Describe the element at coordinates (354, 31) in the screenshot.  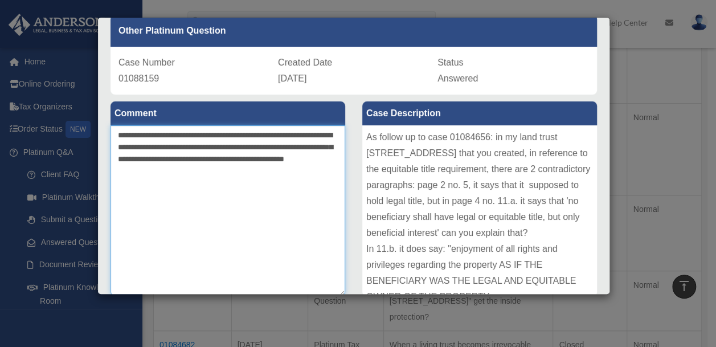
I see `div: Other Platinum Question` at that location.